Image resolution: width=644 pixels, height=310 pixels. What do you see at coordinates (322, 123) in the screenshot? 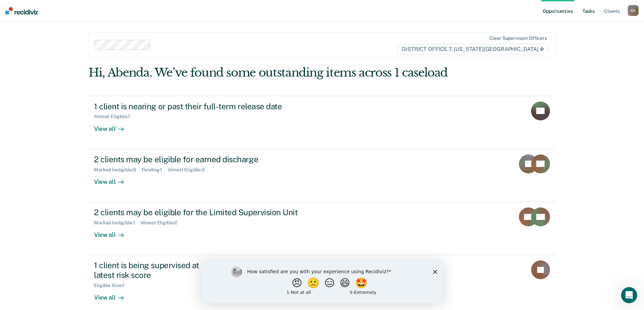
I see `a: 1 client is nearing or past their full-term release dateAlmost Eligible:1View all` at bounding box center [322, 123].